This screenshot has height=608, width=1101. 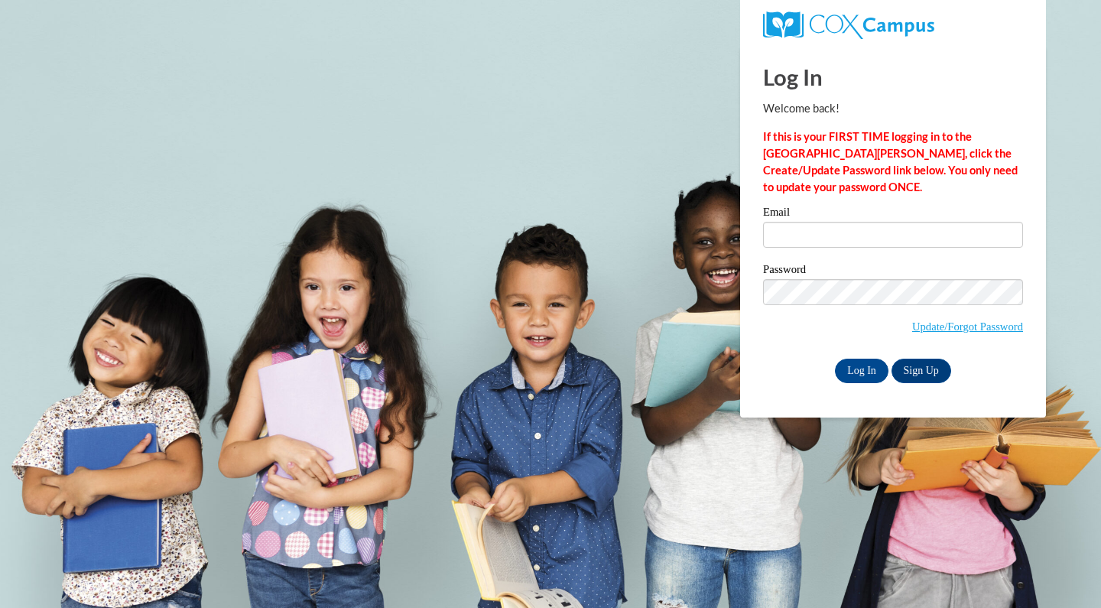 I want to click on a: COX Campus, so click(x=893, y=25).